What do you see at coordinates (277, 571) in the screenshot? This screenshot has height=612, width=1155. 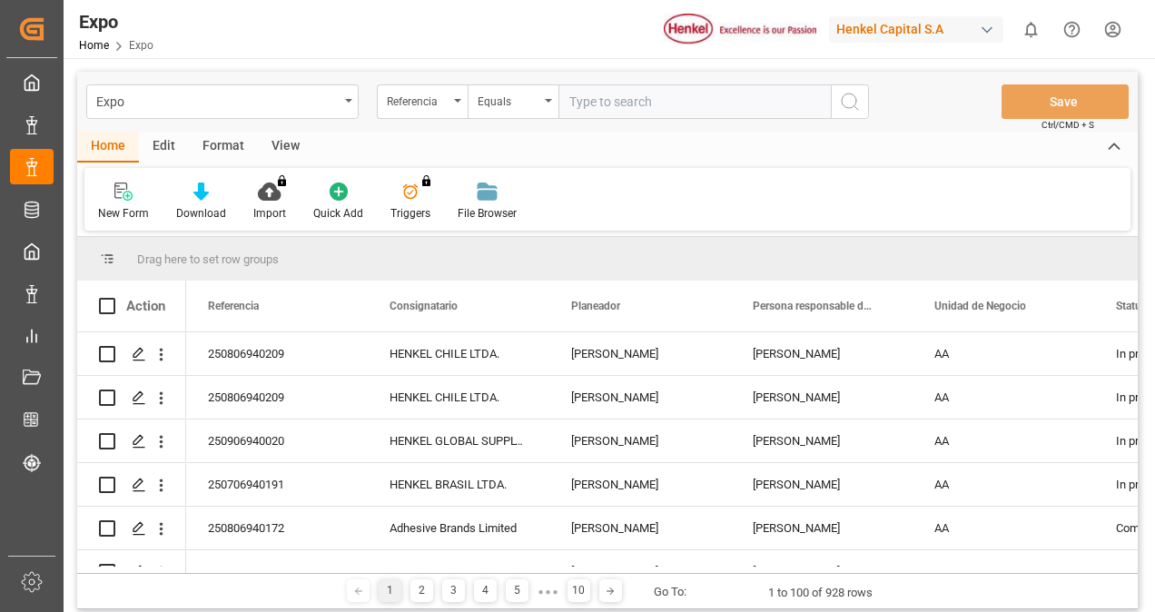 I see `div: 250806940198` at bounding box center [277, 571].